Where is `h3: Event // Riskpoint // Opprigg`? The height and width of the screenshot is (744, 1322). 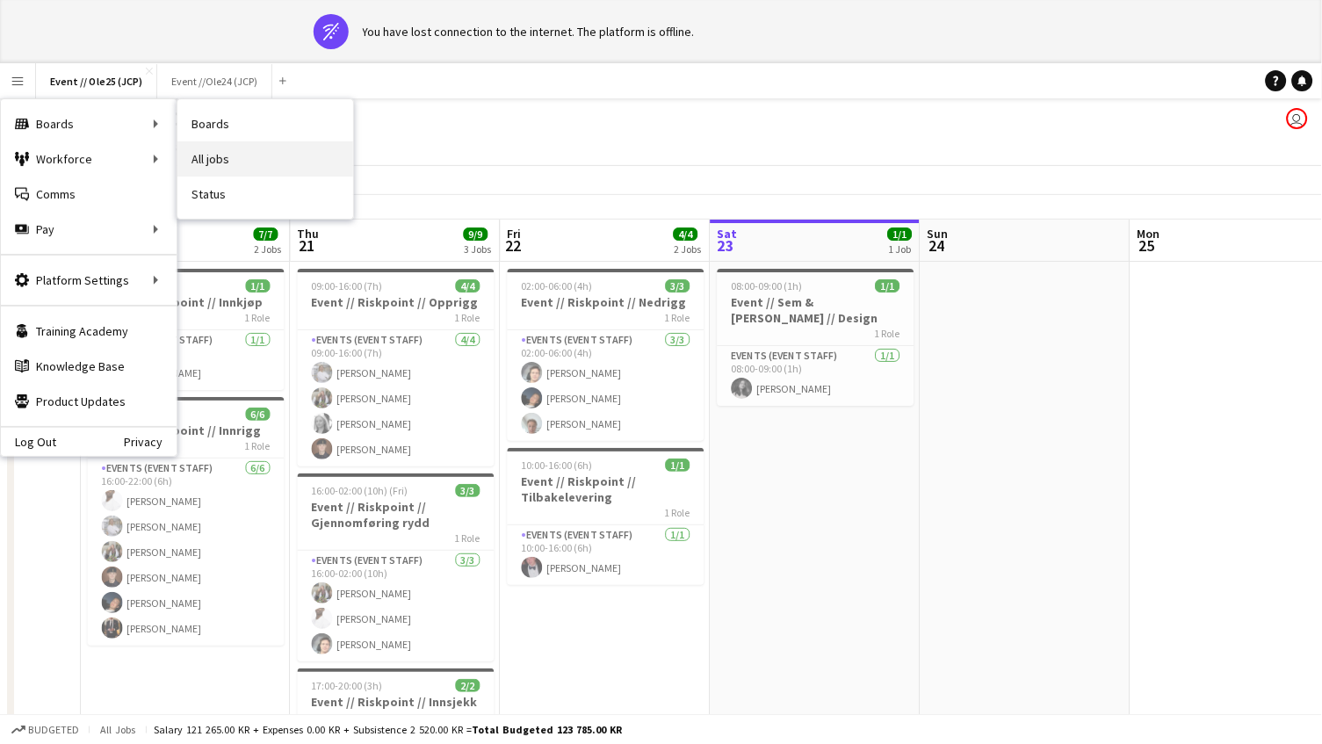 h3: Event // Riskpoint // Opprigg is located at coordinates (396, 302).